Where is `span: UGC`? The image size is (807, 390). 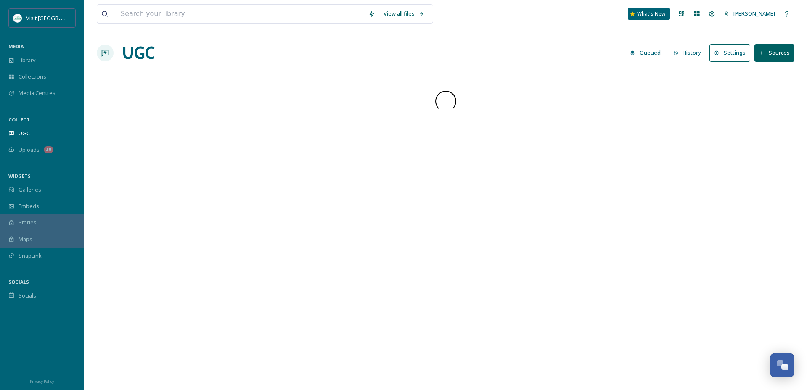 span: UGC is located at coordinates (24, 133).